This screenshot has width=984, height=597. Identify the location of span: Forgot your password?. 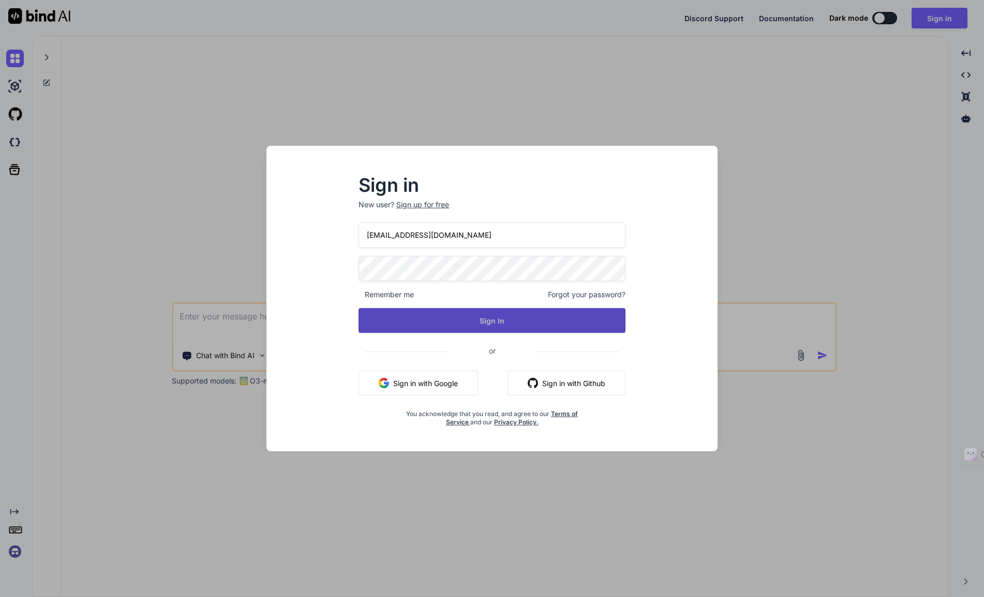
(586, 295).